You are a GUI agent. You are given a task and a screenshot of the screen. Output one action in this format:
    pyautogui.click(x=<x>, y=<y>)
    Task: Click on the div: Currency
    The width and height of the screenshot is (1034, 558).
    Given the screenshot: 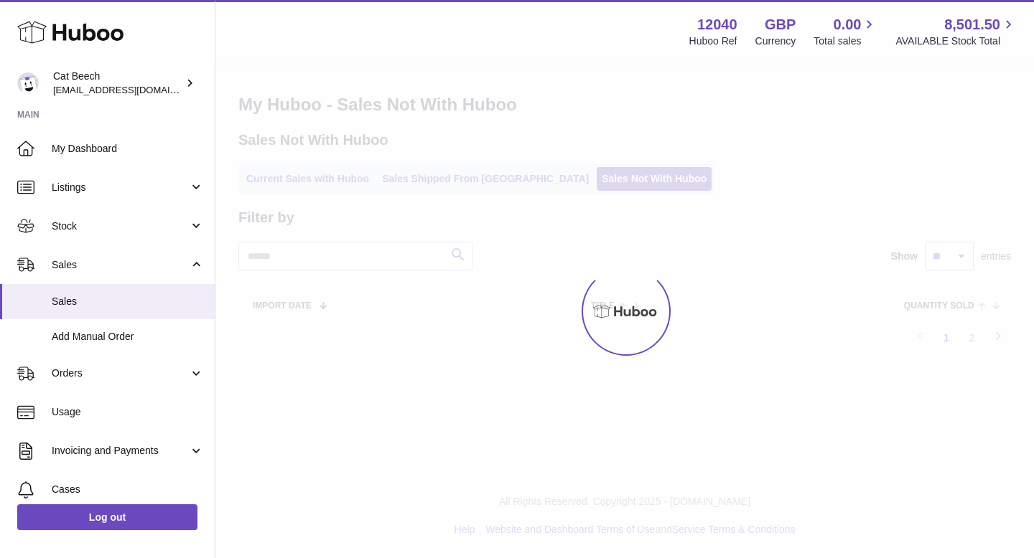 What is the action you would take?
    pyautogui.click(x=775, y=41)
    